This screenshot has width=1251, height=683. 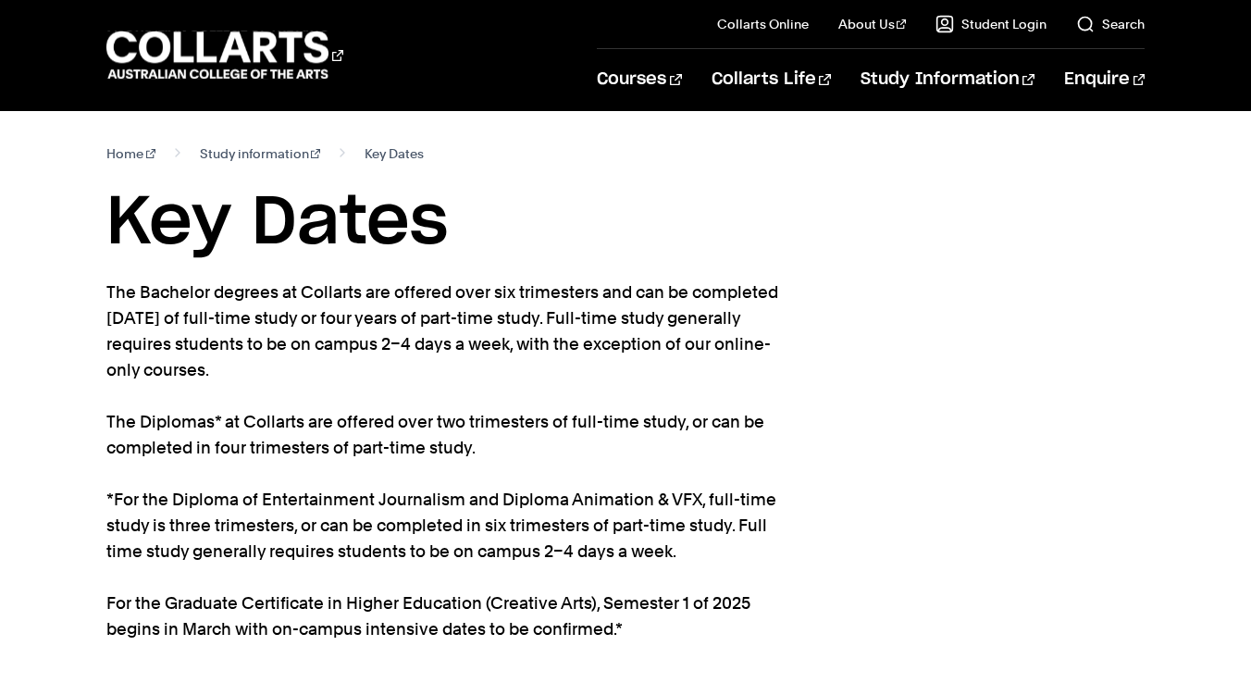 What do you see at coordinates (1104, 80) in the screenshot?
I see `a: Enquire` at bounding box center [1104, 80].